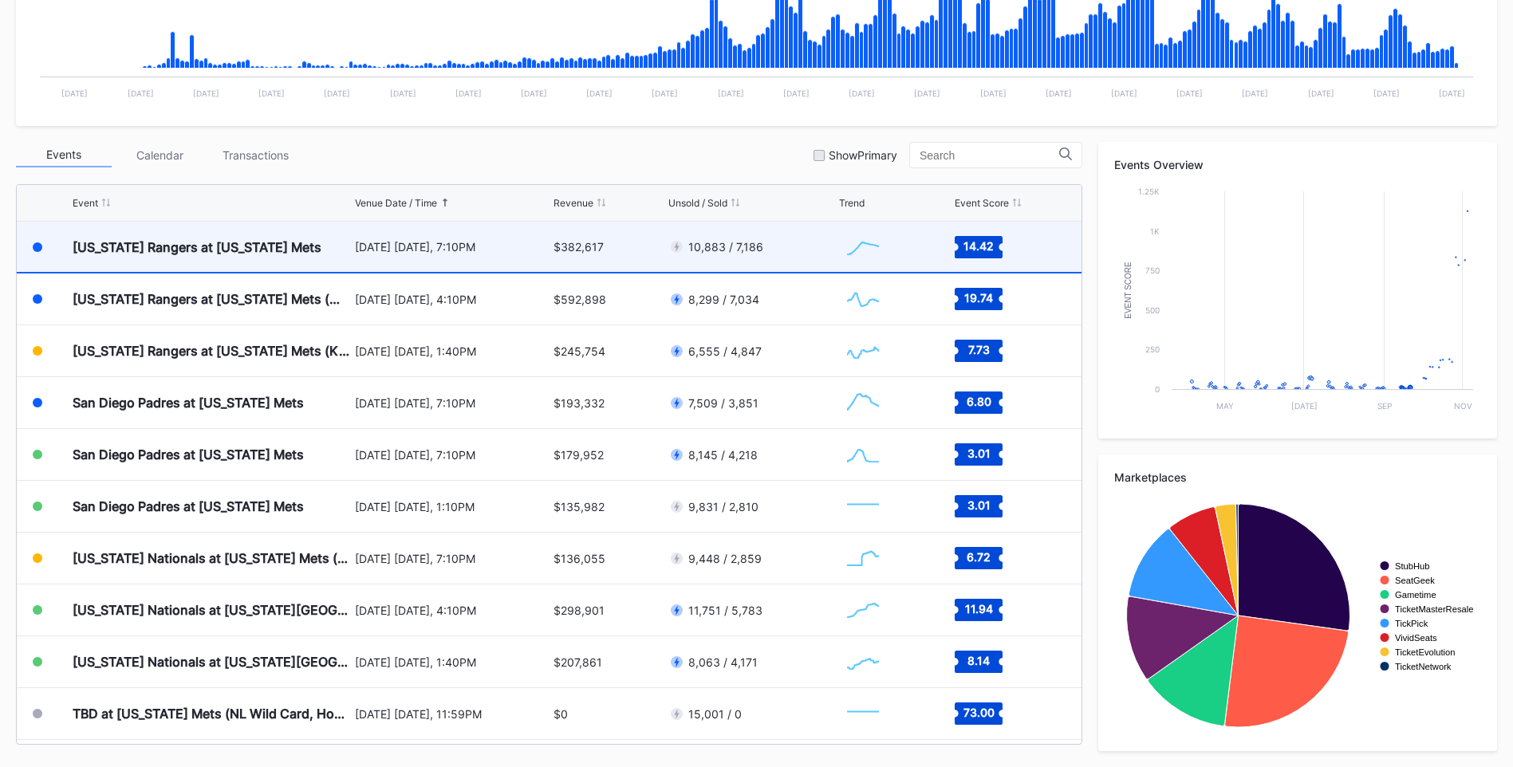  Describe the element at coordinates (1412, 624) in the screenshot. I see `text: TickPick` at that location.